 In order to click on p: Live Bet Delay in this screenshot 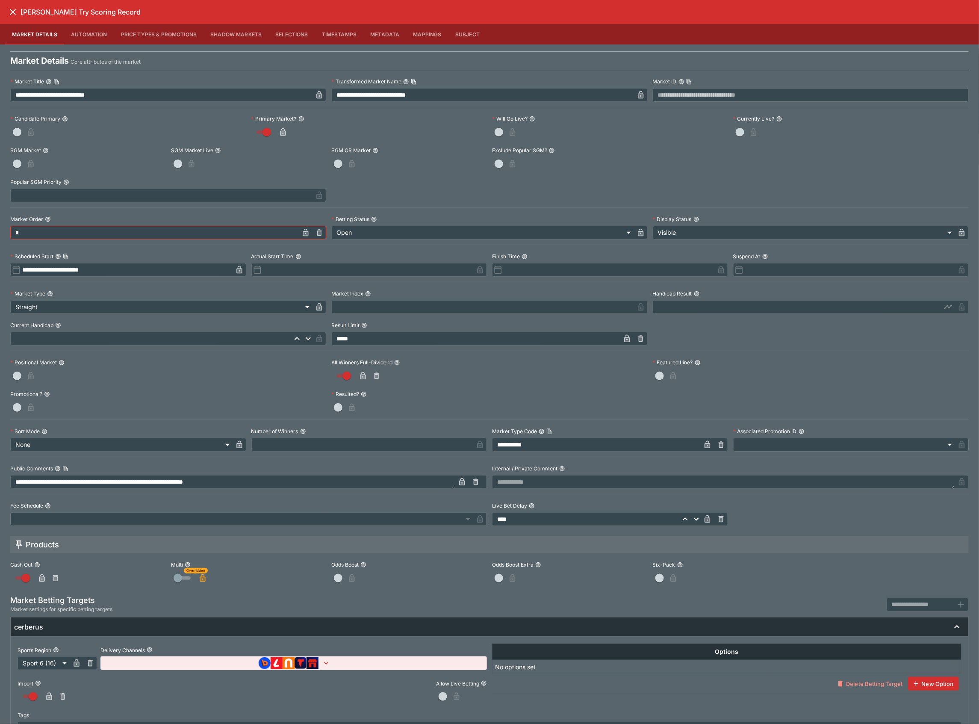, I will do `click(510, 506)`.